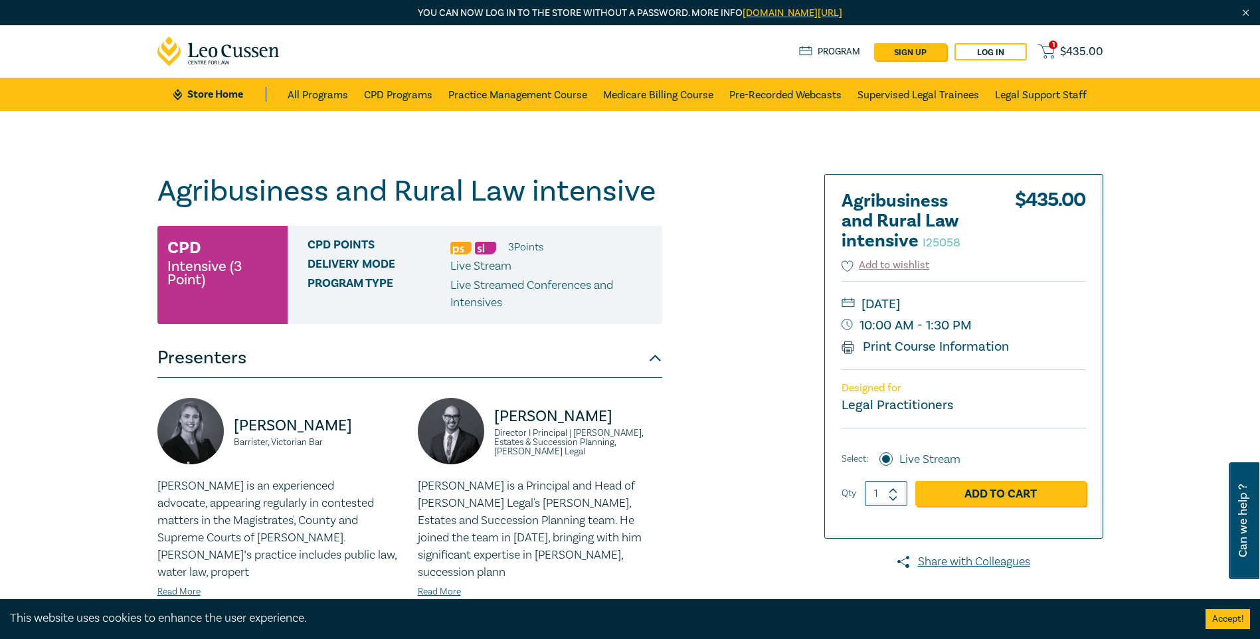 The width and height of the screenshot is (1260, 639). What do you see at coordinates (223, 273) in the screenshot?
I see `small: Intensive (3 Point)` at bounding box center [223, 273].